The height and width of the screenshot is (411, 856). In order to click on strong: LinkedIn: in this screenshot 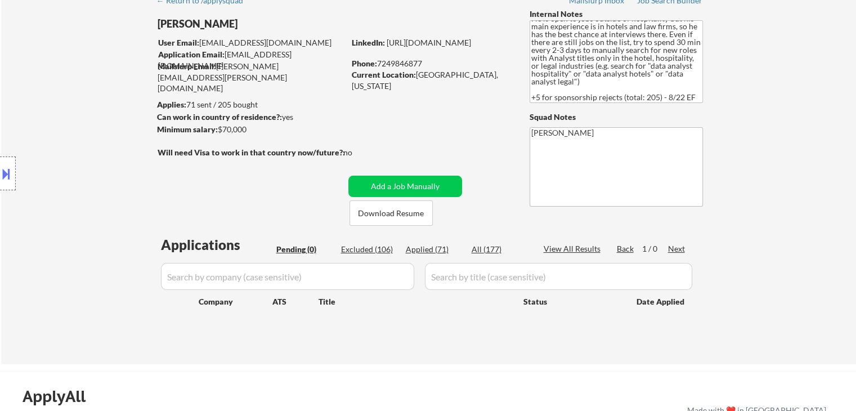, I will do `click(368, 42)`.